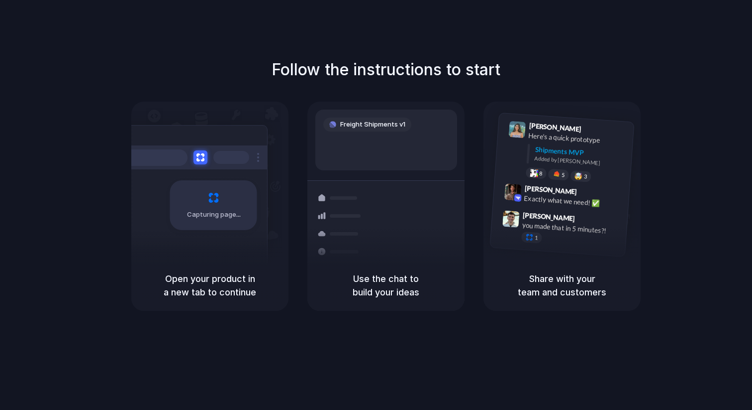  Describe the element at coordinates (386, 70) in the screenshot. I see `h1: Follow the instructions to start` at that location.